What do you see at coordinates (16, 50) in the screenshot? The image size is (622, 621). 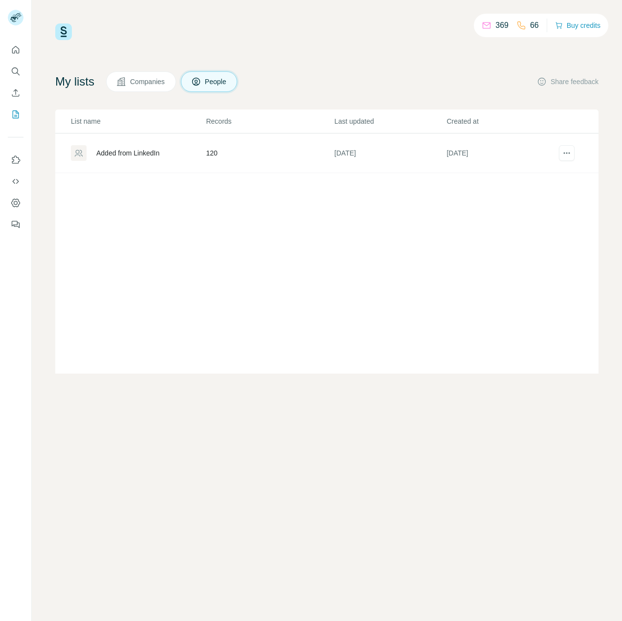 I see `button: Quick start` at bounding box center [16, 50].